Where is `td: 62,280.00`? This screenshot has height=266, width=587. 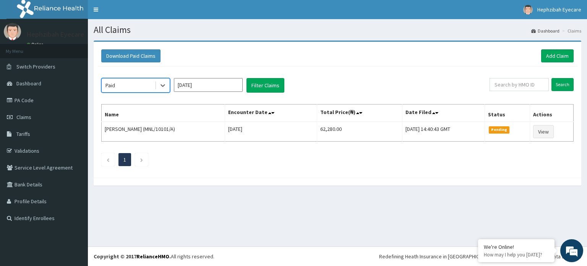 td: 62,280.00 is located at coordinates (359, 132).